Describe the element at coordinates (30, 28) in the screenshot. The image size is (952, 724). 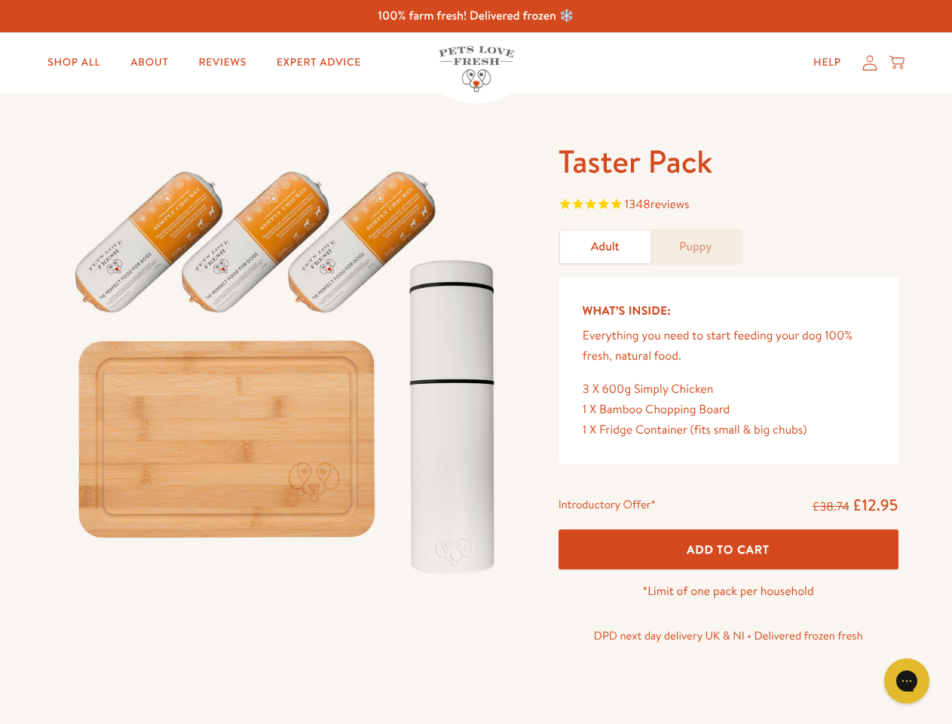
I see `button: Open gorgias live chat` at that location.